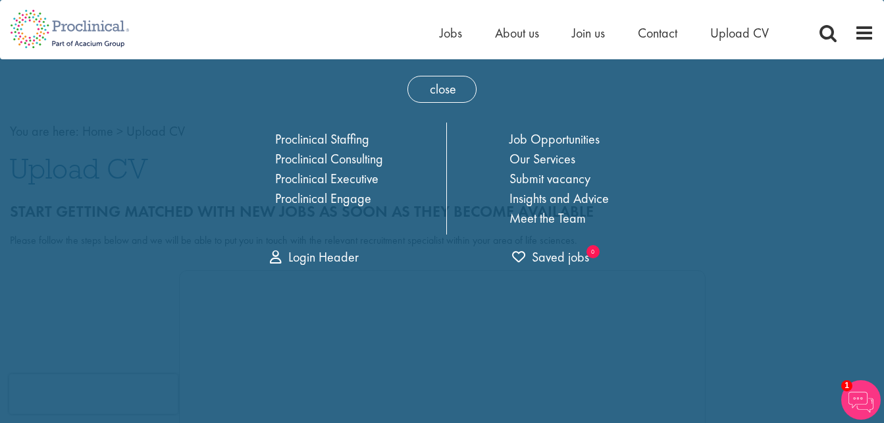 The width and height of the screenshot is (884, 423). What do you see at coordinates (517, 33) in the screenshot?
I see `span: About us` at bounding box center [517, 33].